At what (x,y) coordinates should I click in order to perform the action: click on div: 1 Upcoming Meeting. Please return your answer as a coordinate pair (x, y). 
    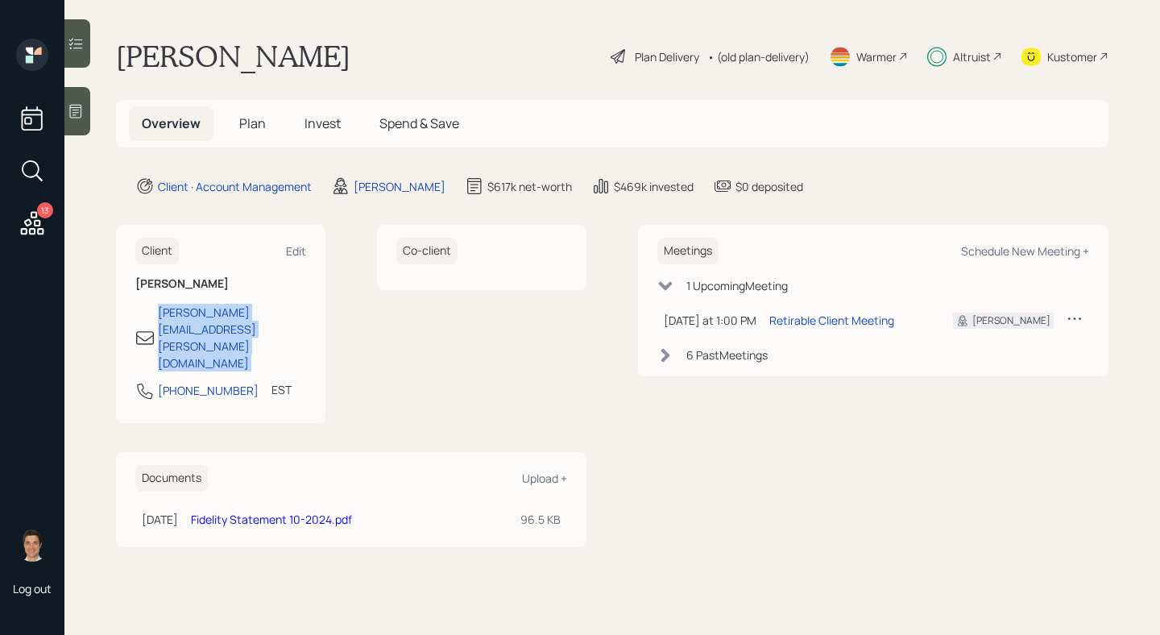
    Looking at the image, I should click on (737, 285).